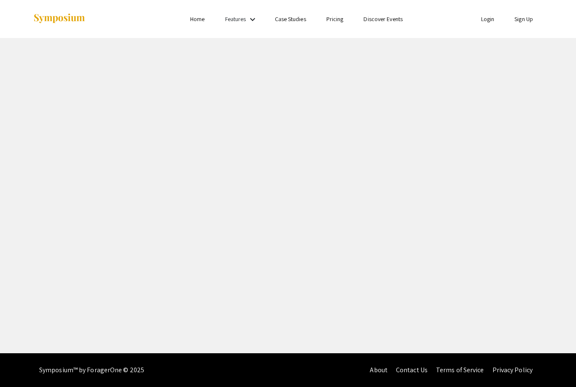 The height and width of the screenshot is (387, 576). What do you see at coordinates (236, 19) in the screenshot?
I see `a: Features` at bounding box center [236, 19].